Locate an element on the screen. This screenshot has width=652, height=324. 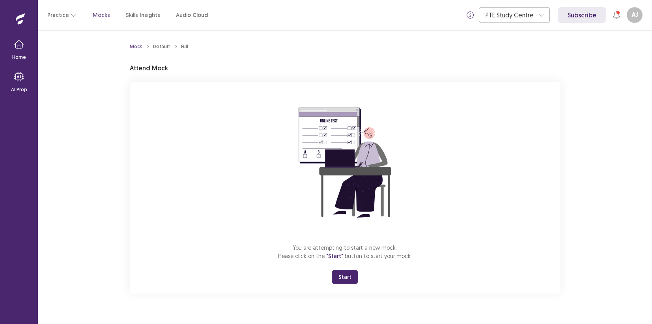
p: AI Prep is located at coordinates (19, 90).